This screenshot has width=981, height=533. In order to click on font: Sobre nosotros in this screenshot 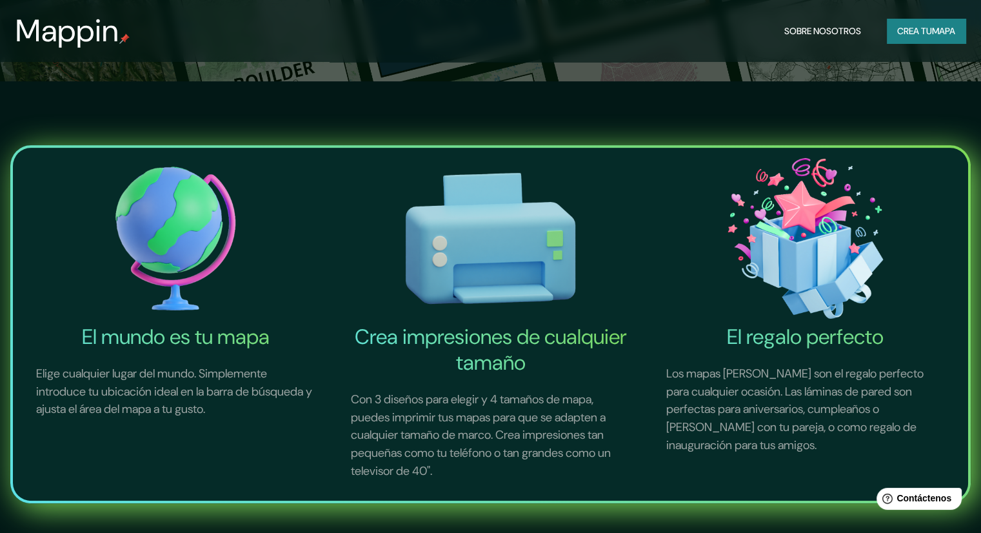, I will do `click(823, 31)`.